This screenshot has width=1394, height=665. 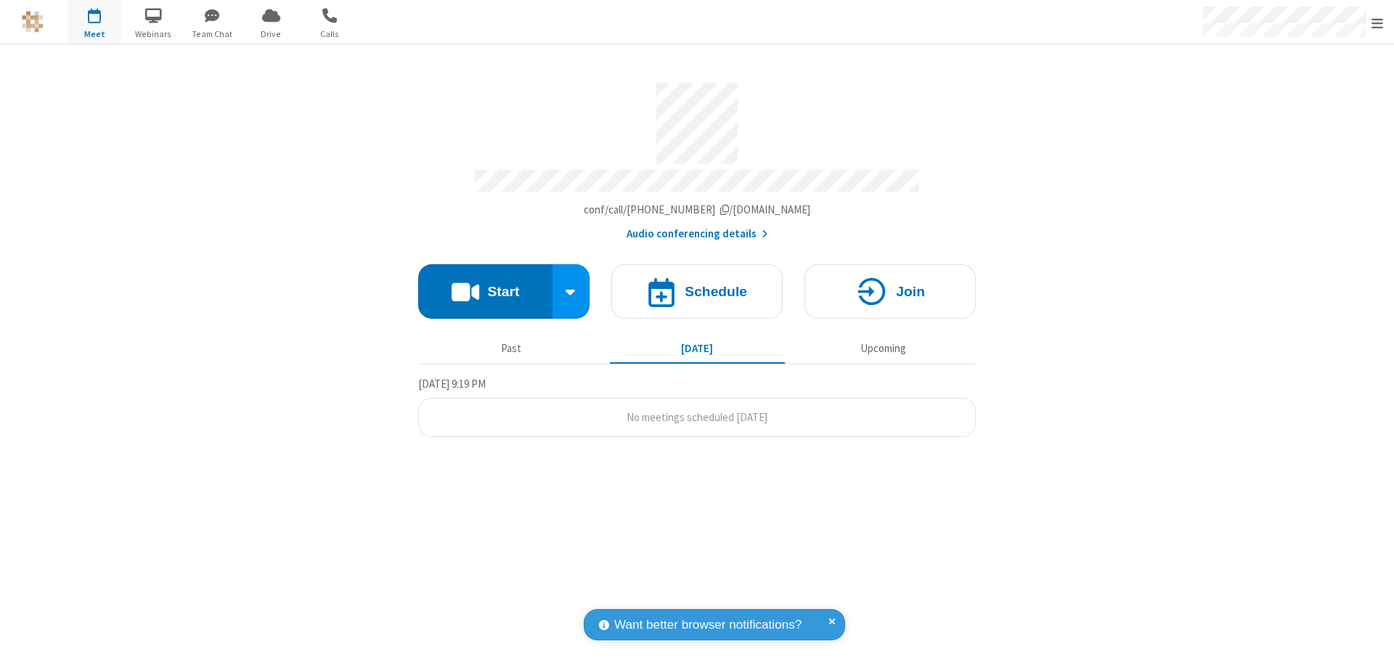 I want to click on span: Meet, so click(x=94, y=34).